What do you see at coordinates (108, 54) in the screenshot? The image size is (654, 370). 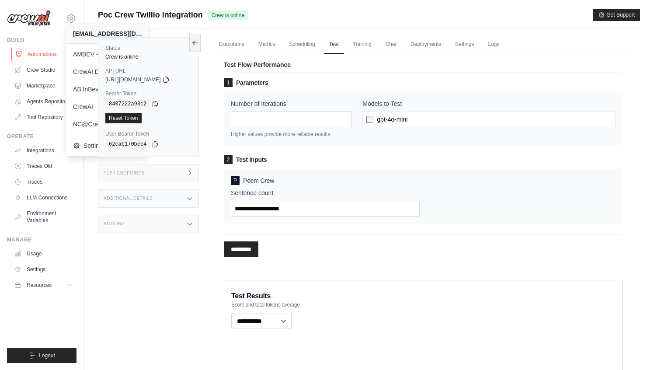 I see `a: AMBEV - DTC` at bounding box center [108, 54].